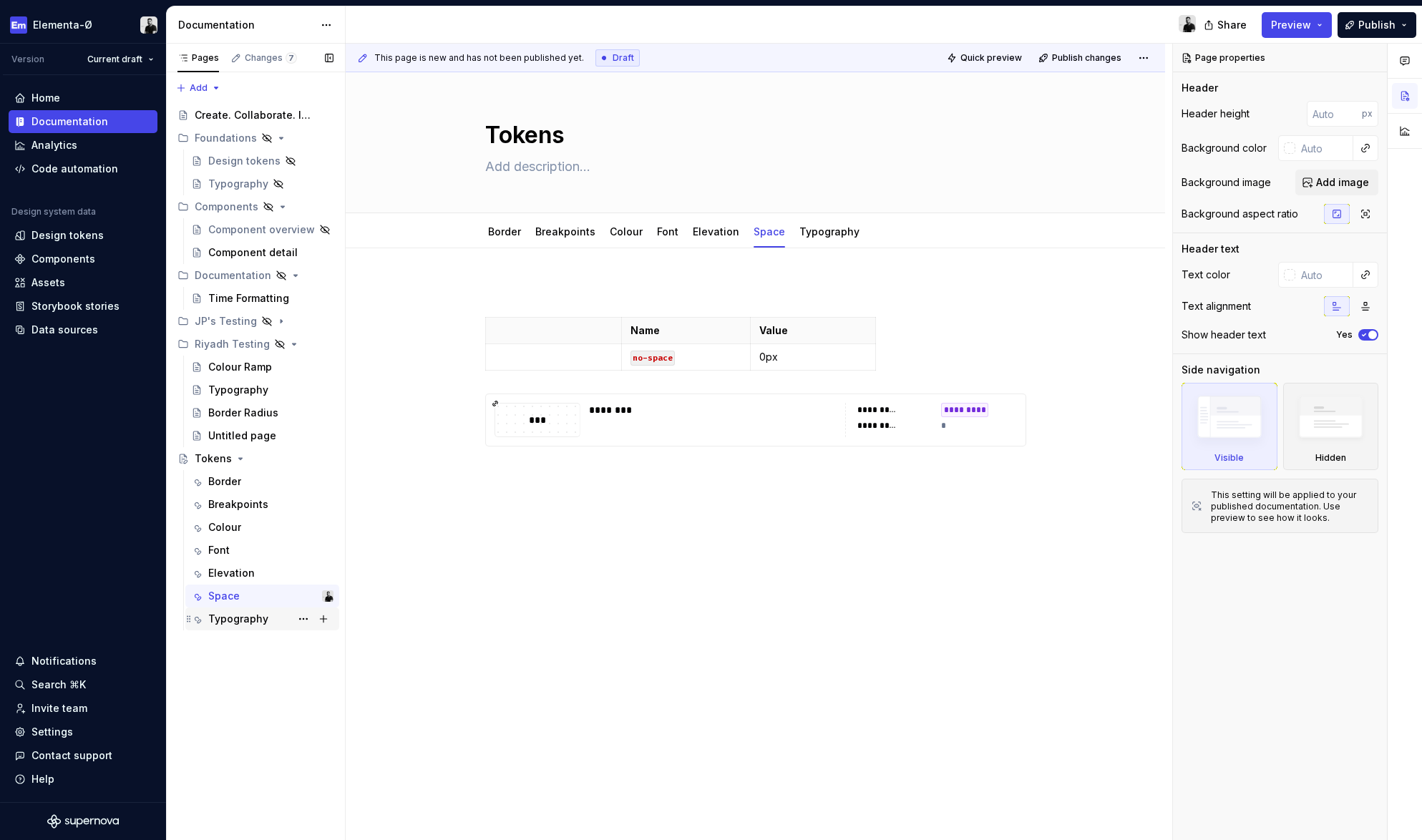 The image size is (1422, 840). Describe the element at coordinates (1226, 25) in the screenshot. I see `button: Share` at that location.